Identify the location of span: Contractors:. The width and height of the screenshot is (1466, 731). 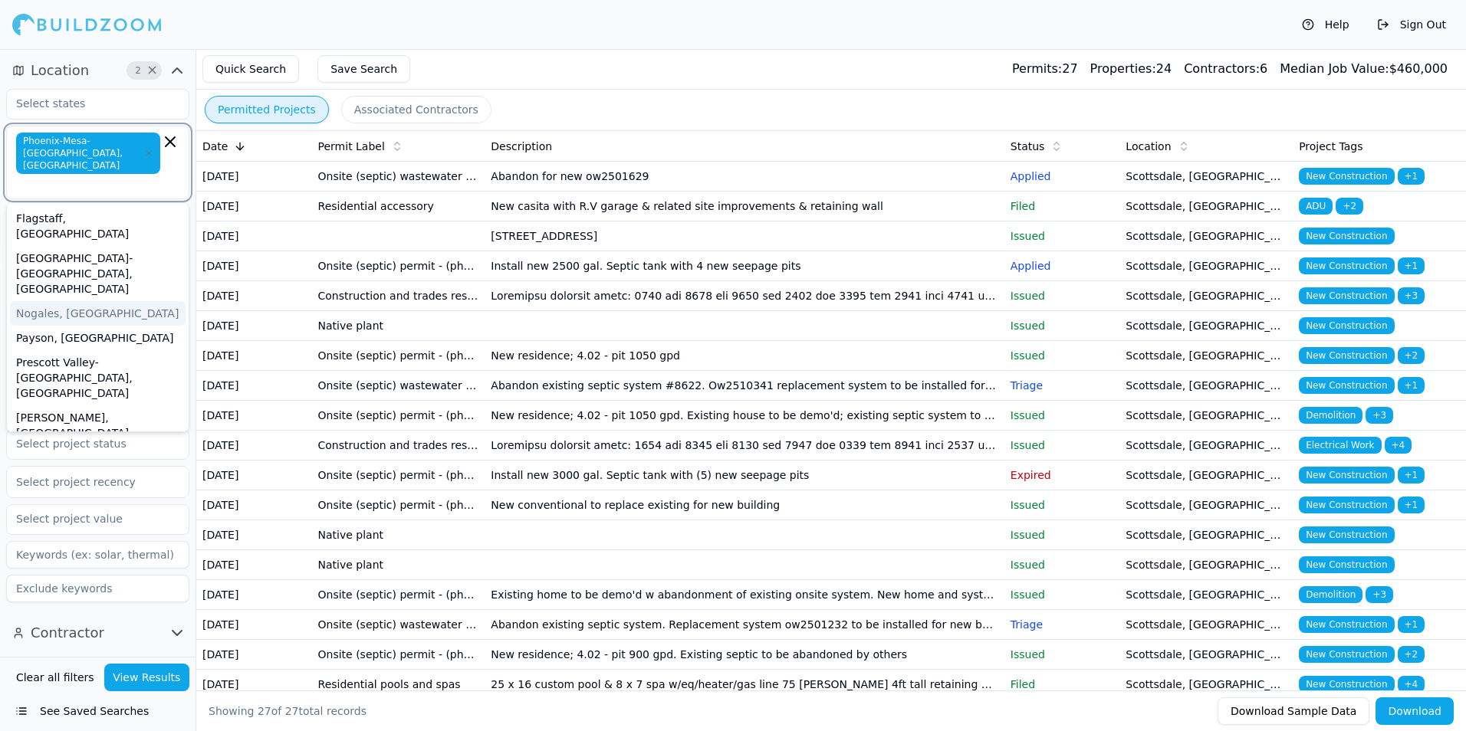
(1221, 68).